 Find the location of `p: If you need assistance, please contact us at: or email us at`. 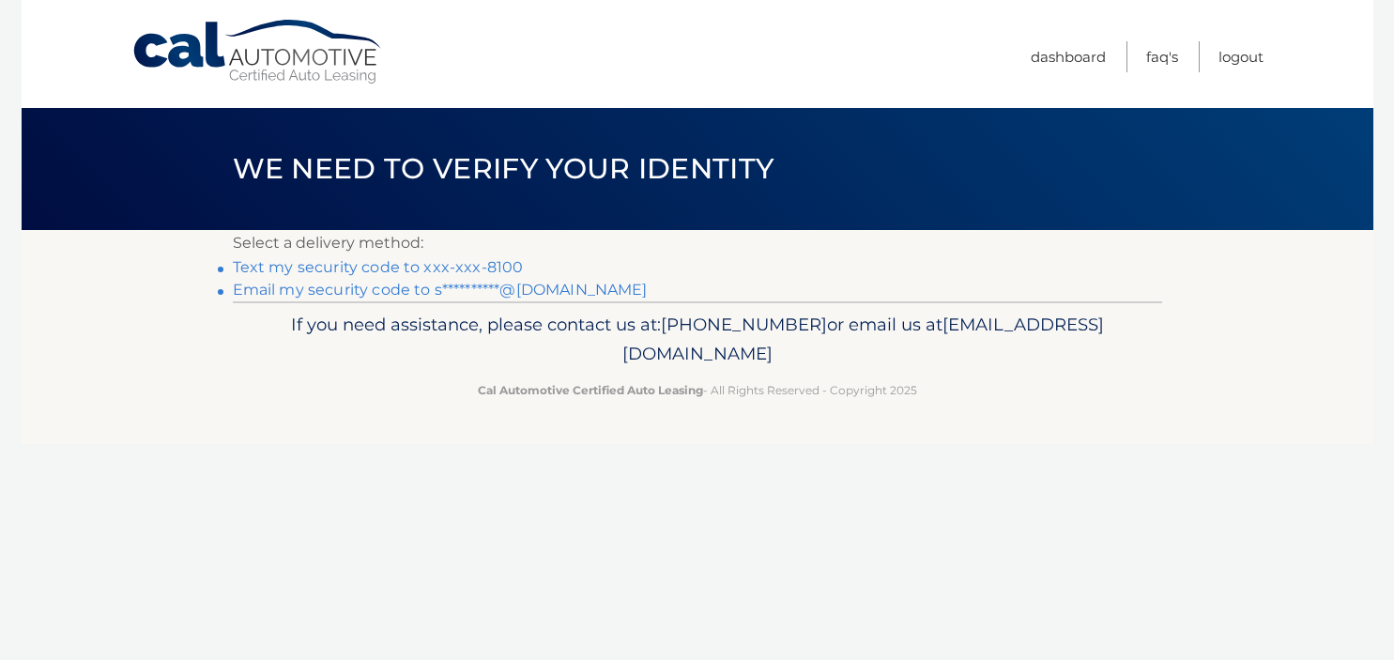

p: If you need assistance, please contact us at: or email us at is located at coordinates (697, 340).